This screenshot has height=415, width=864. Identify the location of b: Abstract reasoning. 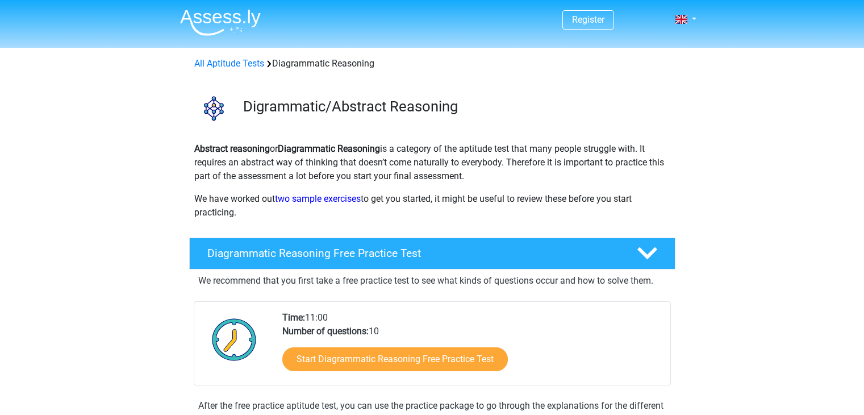
(232, 148).